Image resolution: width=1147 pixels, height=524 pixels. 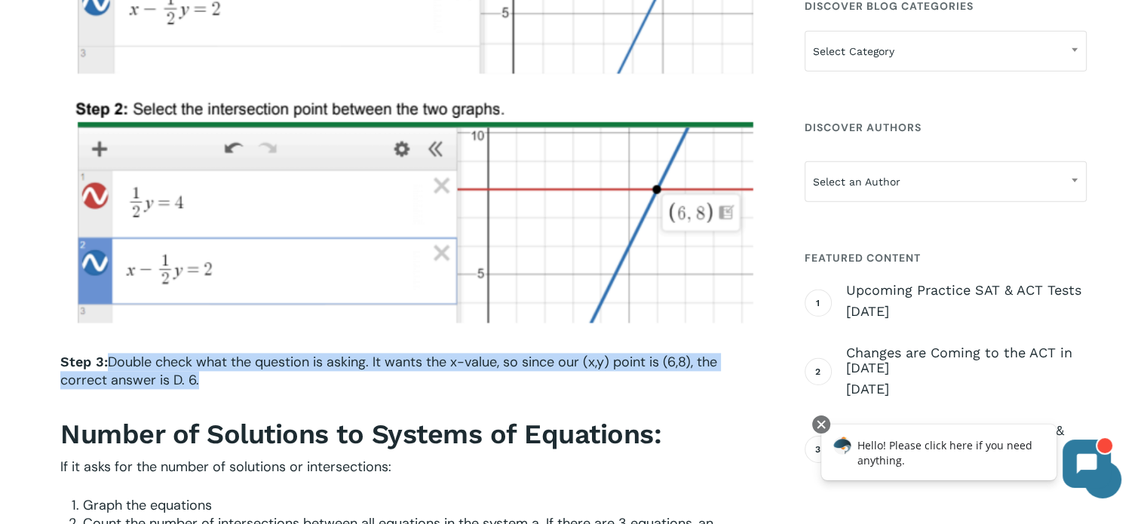 What do you see at coordinates (225, 467) in the screenshot?
I see `span: If it asks for the number of solutions or intersections:` at bounding box center [225, 467].